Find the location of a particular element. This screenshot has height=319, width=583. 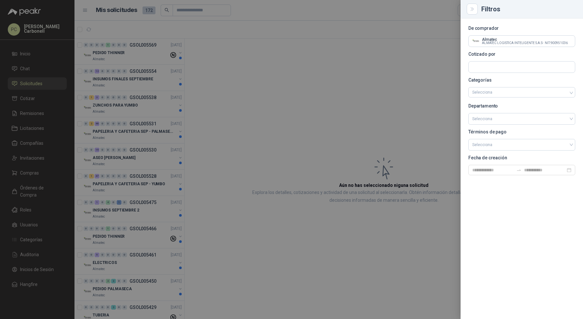

p: Departamento is located at coordinates (521, 106).